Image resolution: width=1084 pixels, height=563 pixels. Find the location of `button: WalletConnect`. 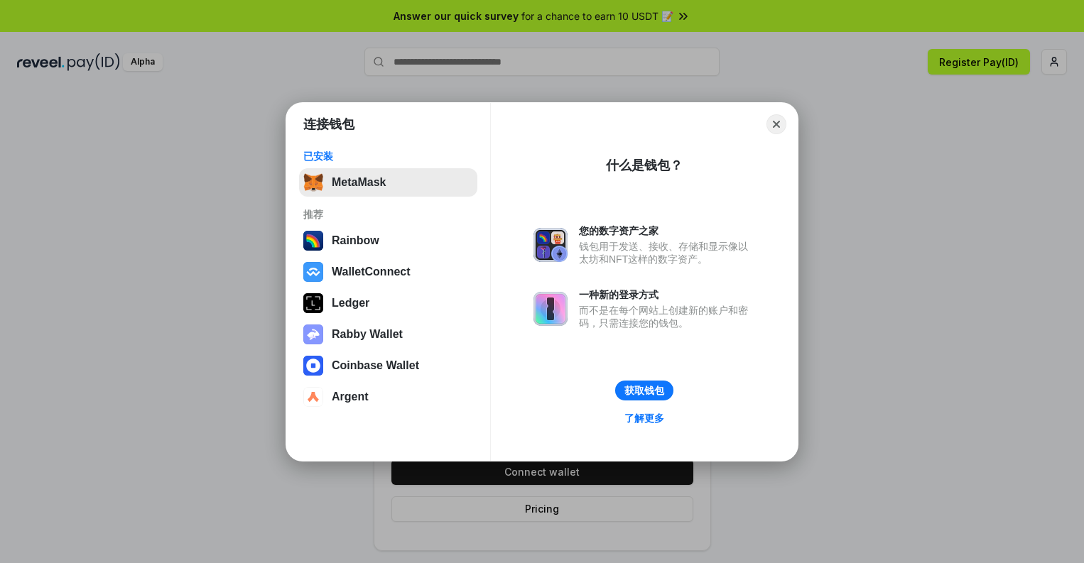

button: WalletConnect is located at coordinates (388, 272).